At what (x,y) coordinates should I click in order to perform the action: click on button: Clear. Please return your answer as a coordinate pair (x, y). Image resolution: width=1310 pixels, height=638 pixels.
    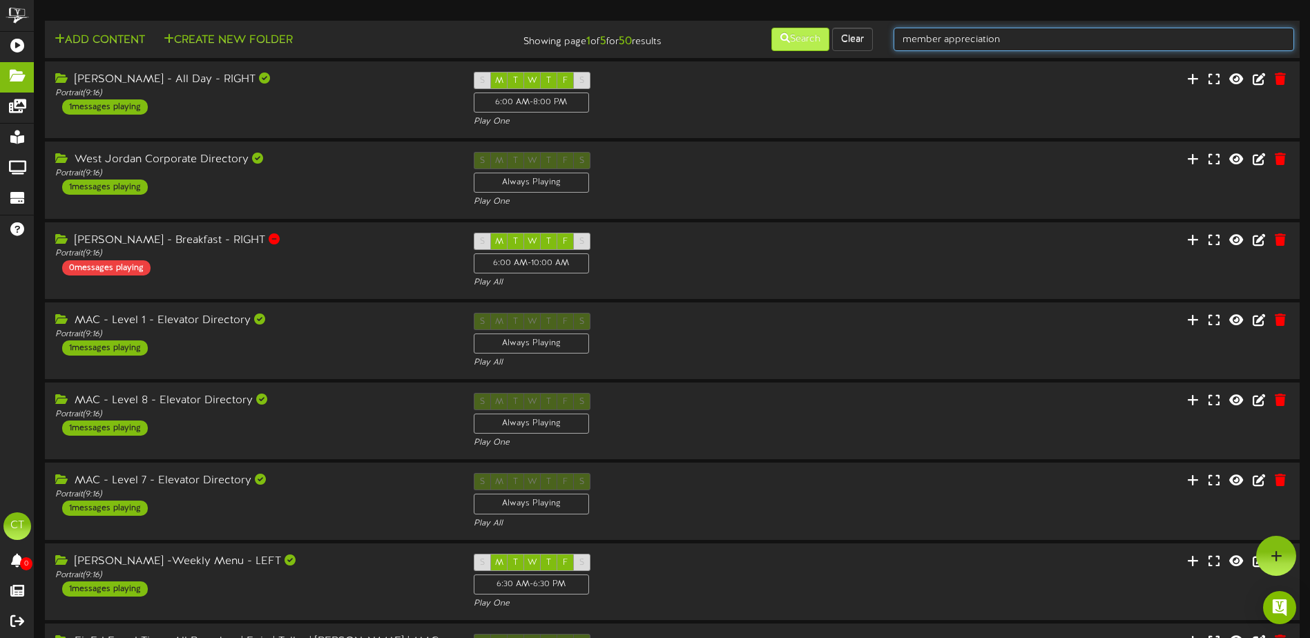
    Looking at the image, I should click on (852, 39).